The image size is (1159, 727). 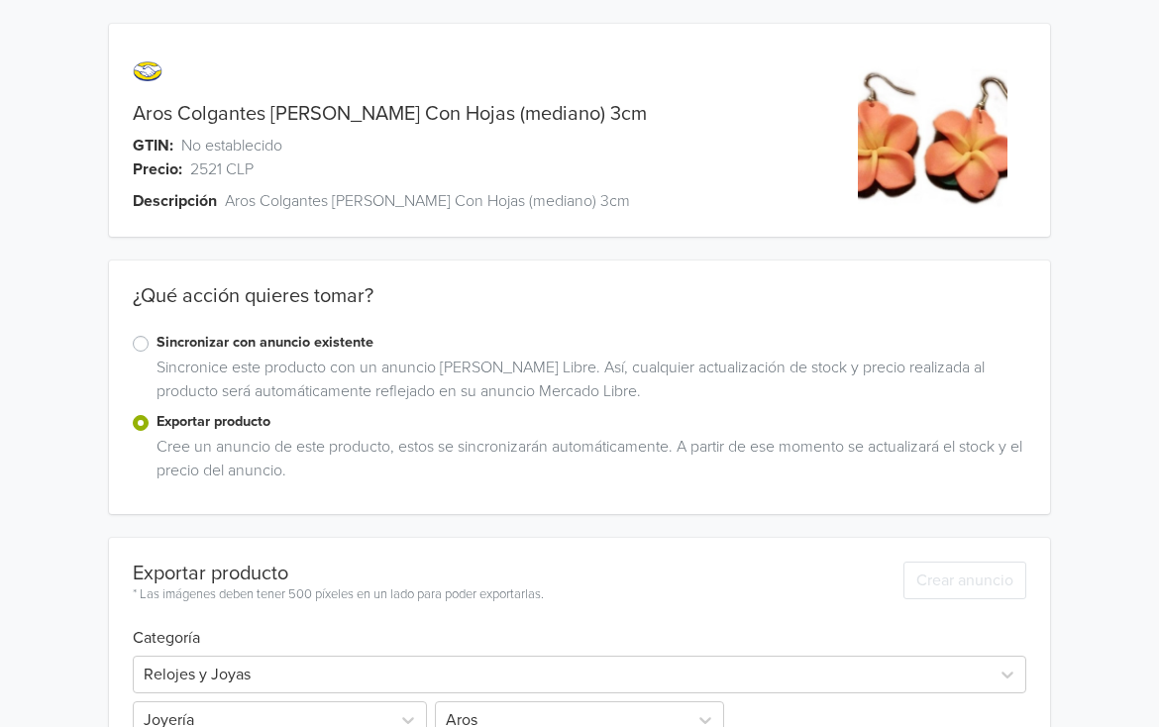 I want to click on span: No establecido, so click(x=232, y=146).